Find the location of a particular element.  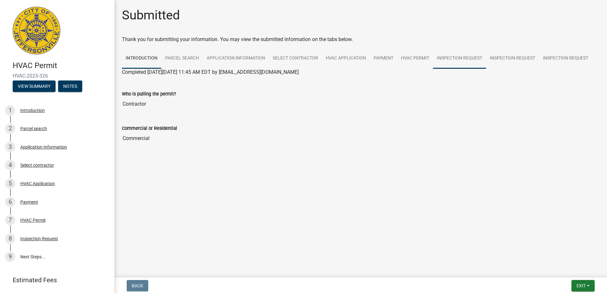

a: Payment is located at coordinates (384, 58).